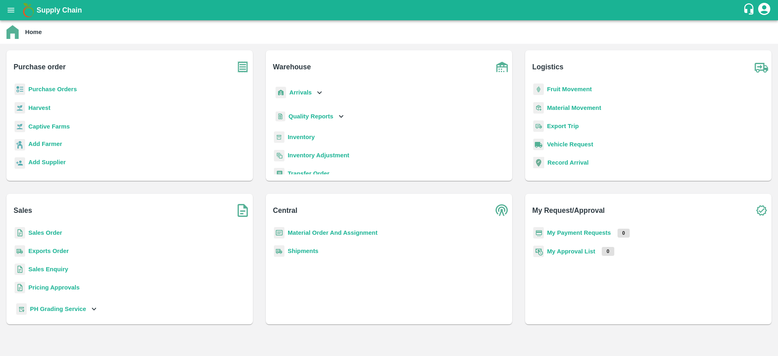 This screenshot has width=778, height=356. I want to click on a: Harvest, so click(39, 108).